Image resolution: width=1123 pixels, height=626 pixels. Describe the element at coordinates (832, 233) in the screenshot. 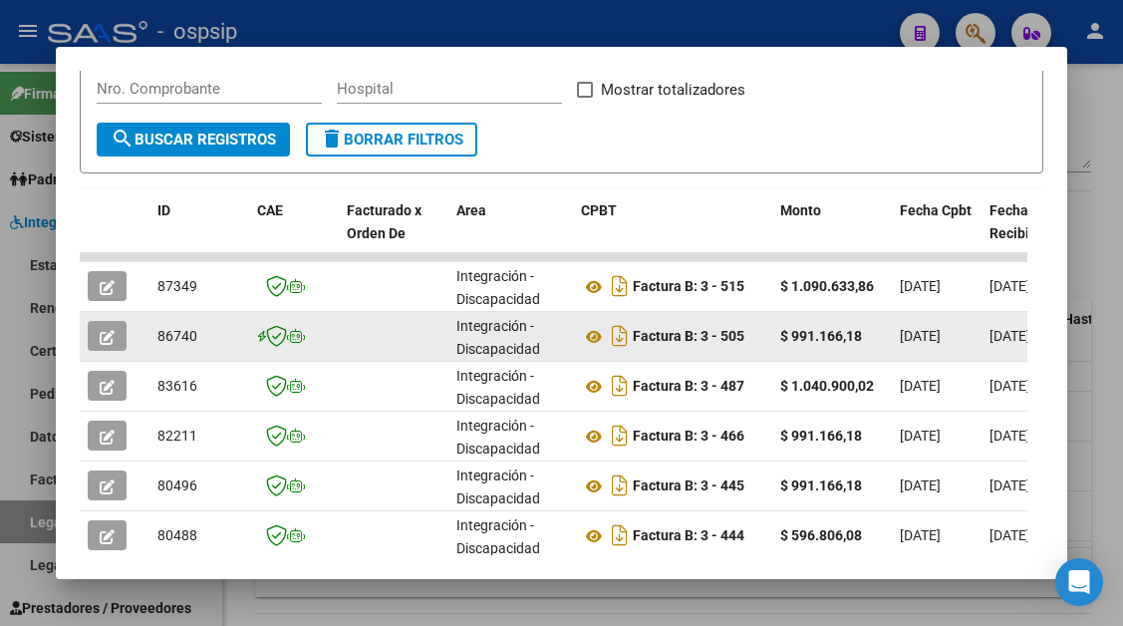

I see `datatable-header-cell: Monto` at that location.